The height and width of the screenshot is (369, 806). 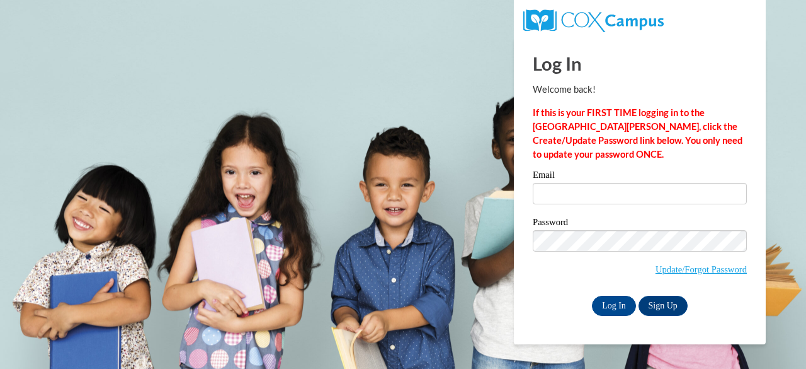 I want to click on p: Welcome back!, so click(x=640, y=89).